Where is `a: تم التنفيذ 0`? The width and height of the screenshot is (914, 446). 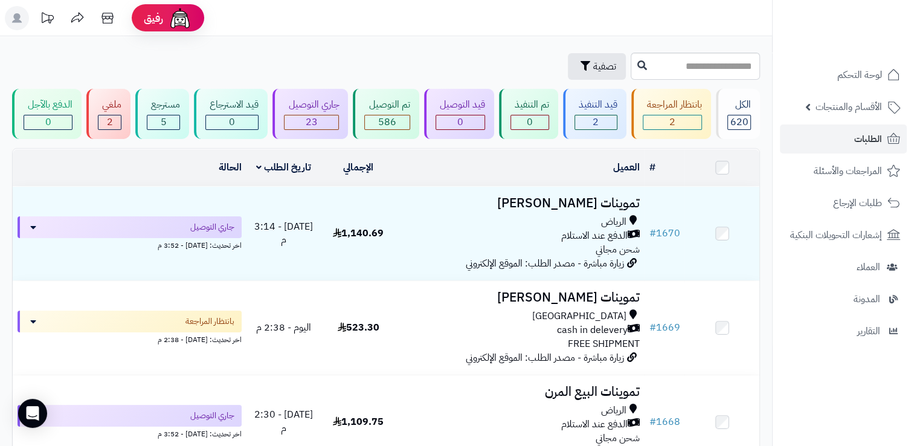 a: تم التنفيذ 0 is located at coordinates (528, 114).